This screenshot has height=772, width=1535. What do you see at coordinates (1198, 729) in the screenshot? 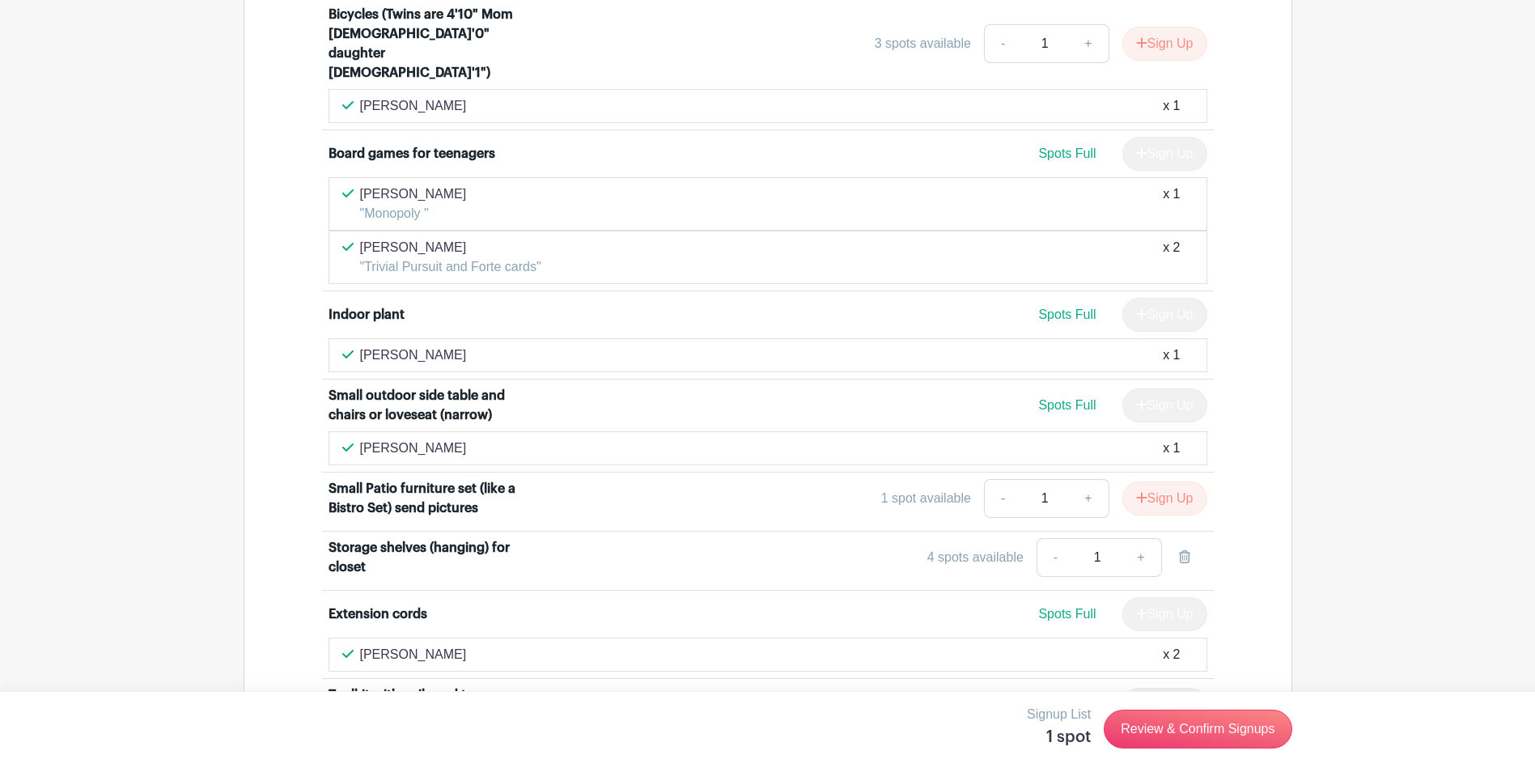
I see `a: Review & Confirm Signups` at bounding box center [1198, 729].